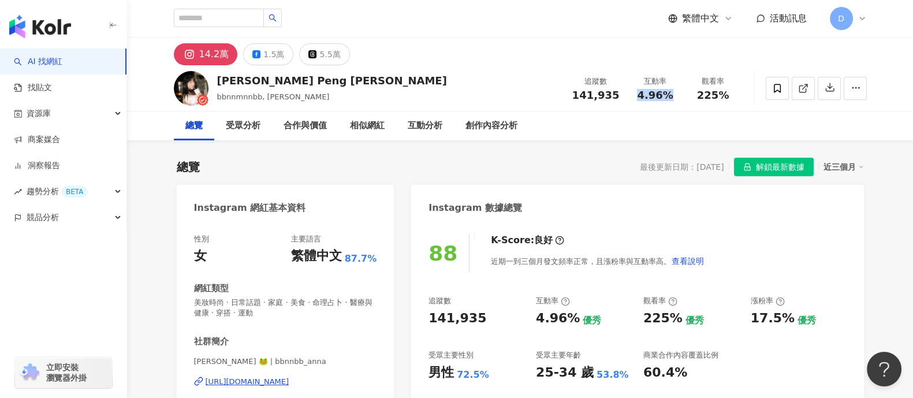 The height and width of the screenshot is (398, 913). What do you see at coordinates (75, 192) in the screenshot?
I see `div: BETA` at bounding box center [75, 192].